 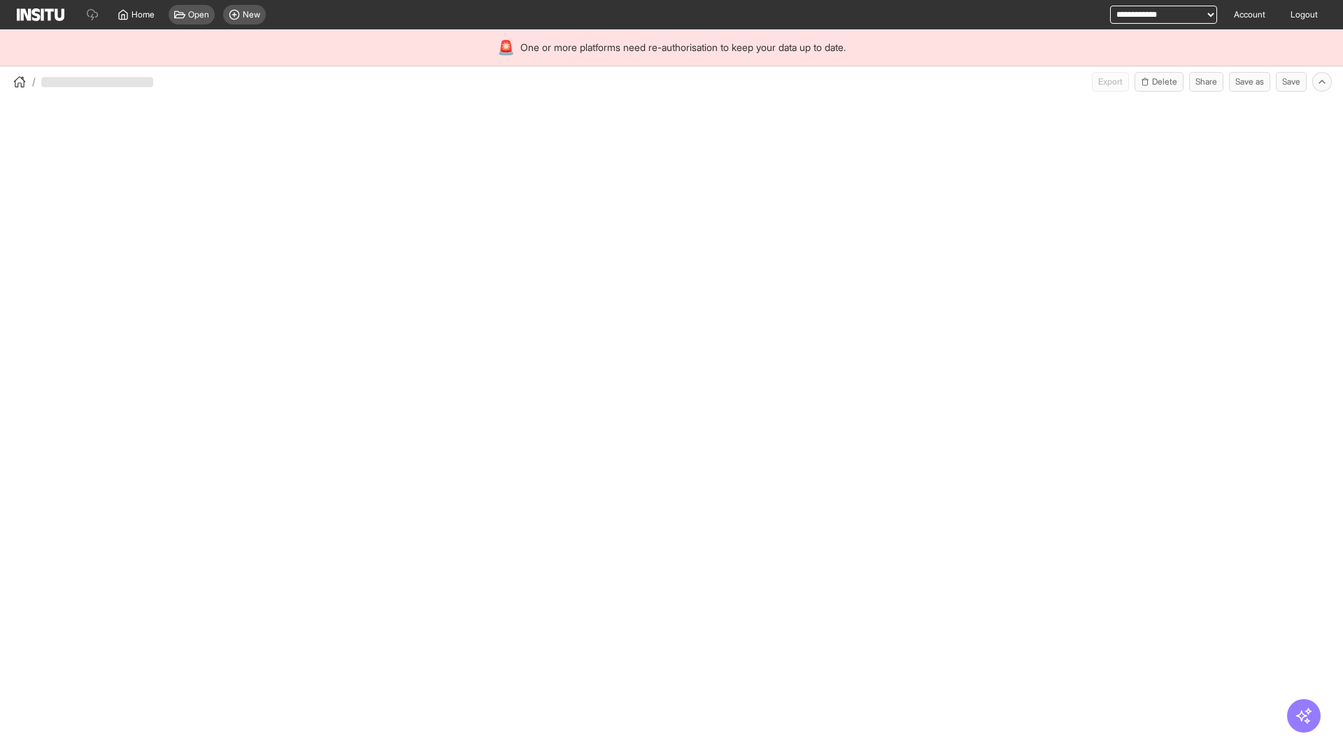 What do you see at coordinates (143, 15) in the screenshot?
I see `span: Home` at bounding box center [143, 15].